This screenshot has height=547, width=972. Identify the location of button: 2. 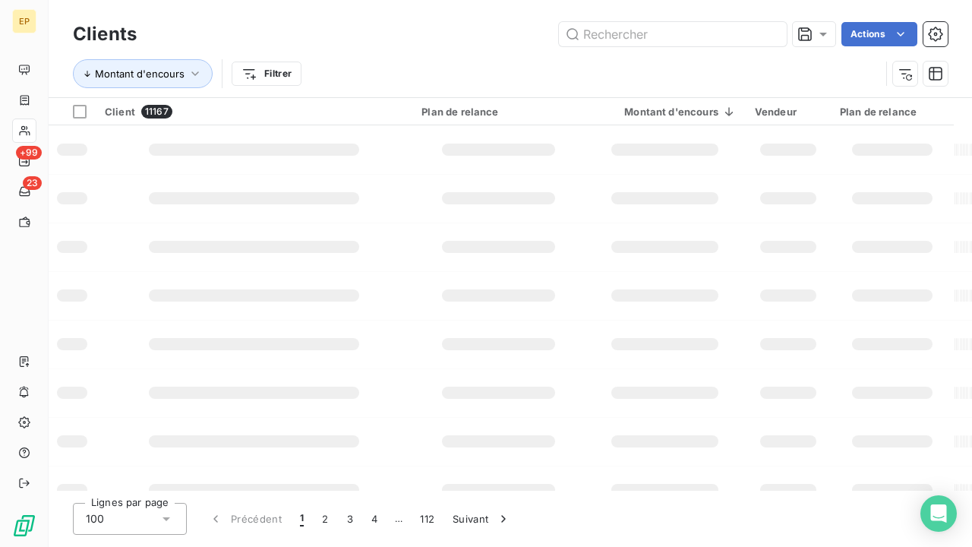
(325, 519).